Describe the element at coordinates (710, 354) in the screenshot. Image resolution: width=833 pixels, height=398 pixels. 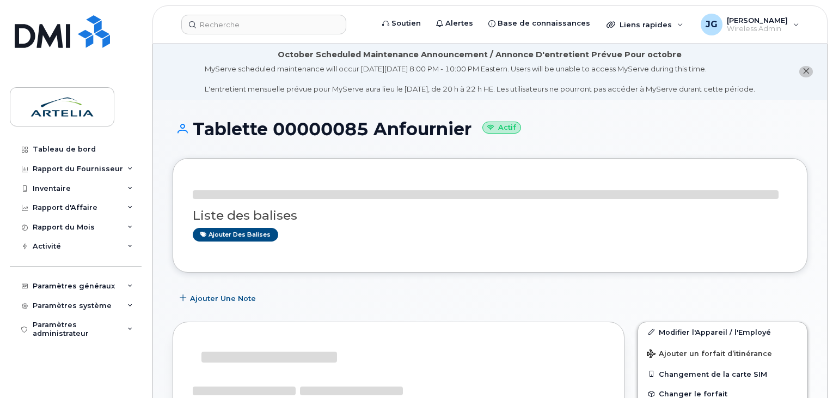
I see `span: Ajouter un forfait d’itinérance` at that location.